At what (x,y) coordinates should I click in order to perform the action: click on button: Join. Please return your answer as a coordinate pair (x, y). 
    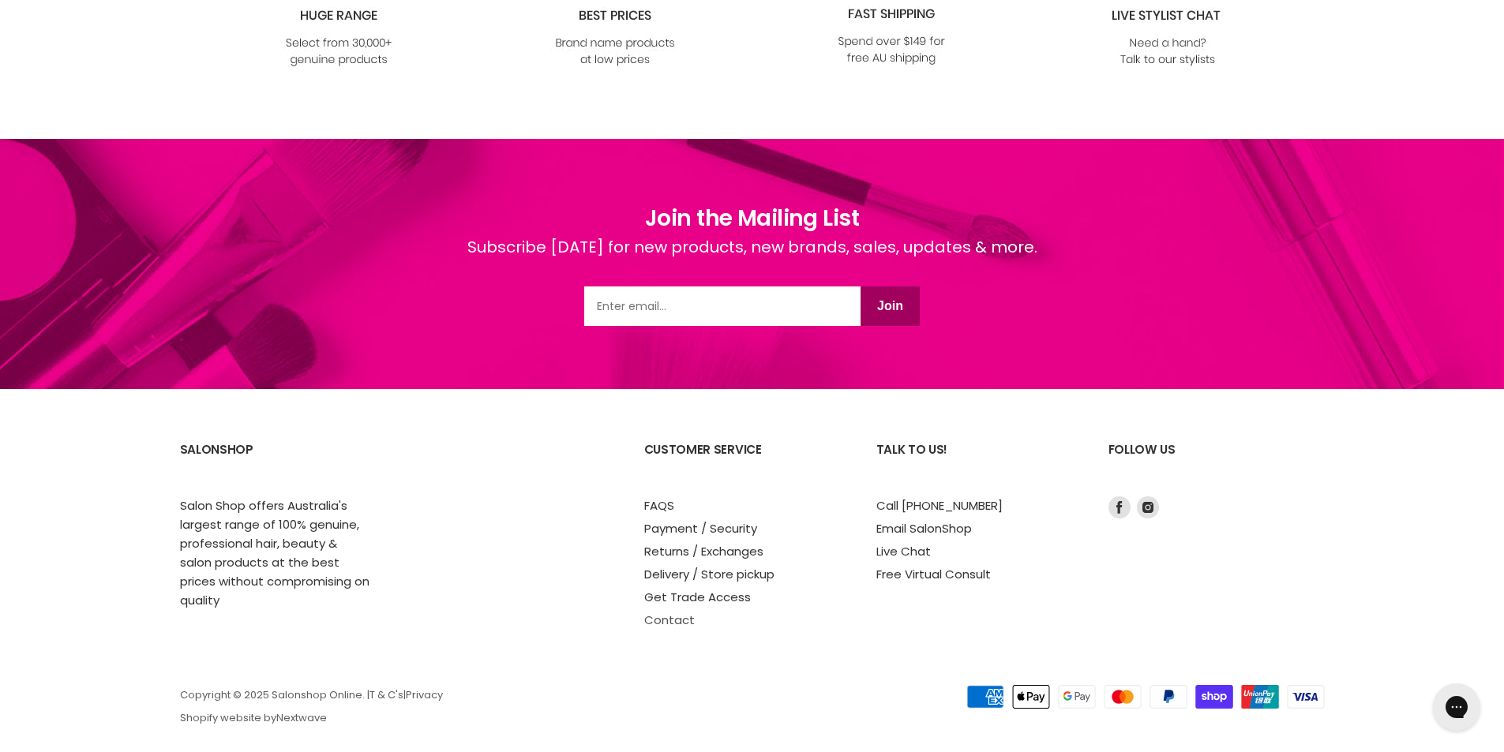
    Looking at the image, I should click on (890, 306).